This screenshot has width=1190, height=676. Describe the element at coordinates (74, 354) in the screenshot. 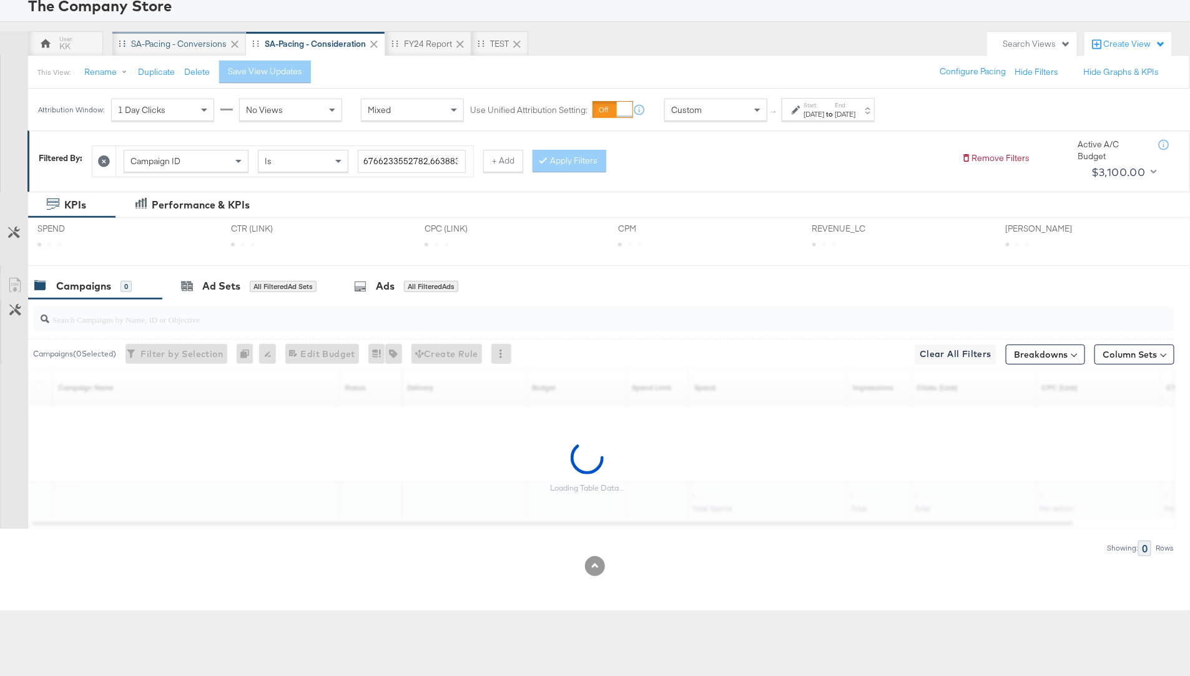

I see `div: Campaigns ( 0 Selected)` at that location.